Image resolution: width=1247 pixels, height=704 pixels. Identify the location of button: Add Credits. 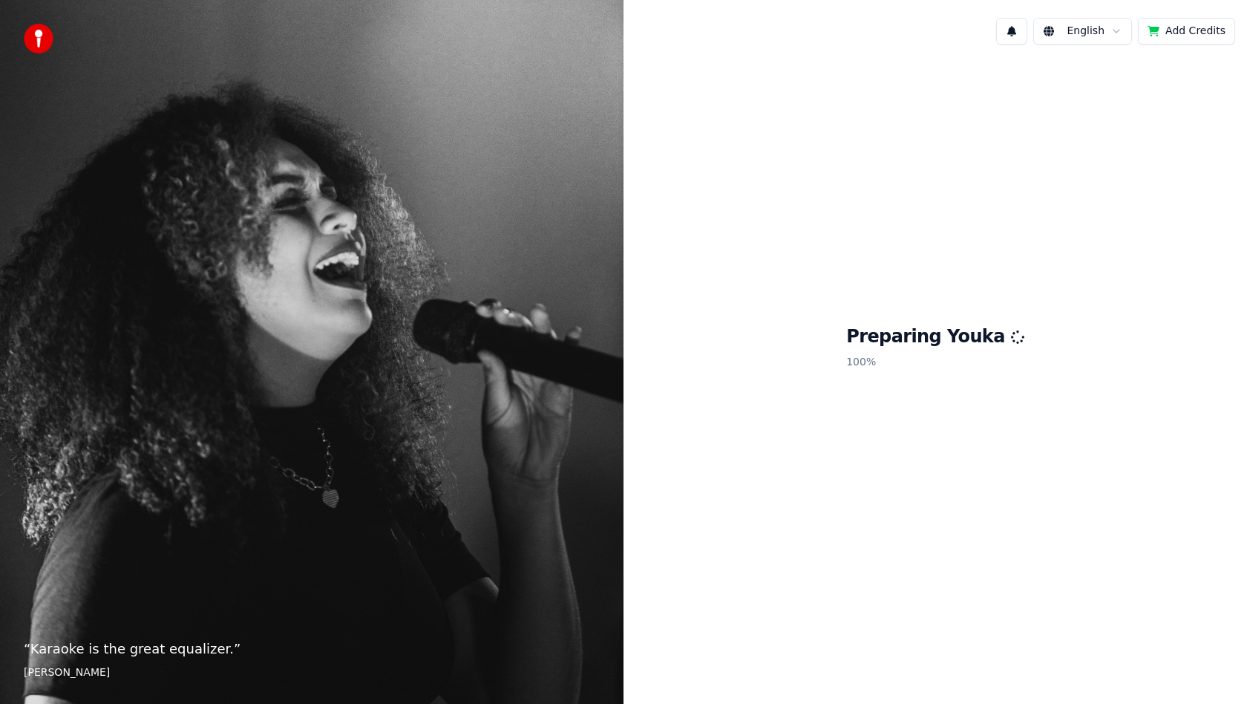
(1186, 31).